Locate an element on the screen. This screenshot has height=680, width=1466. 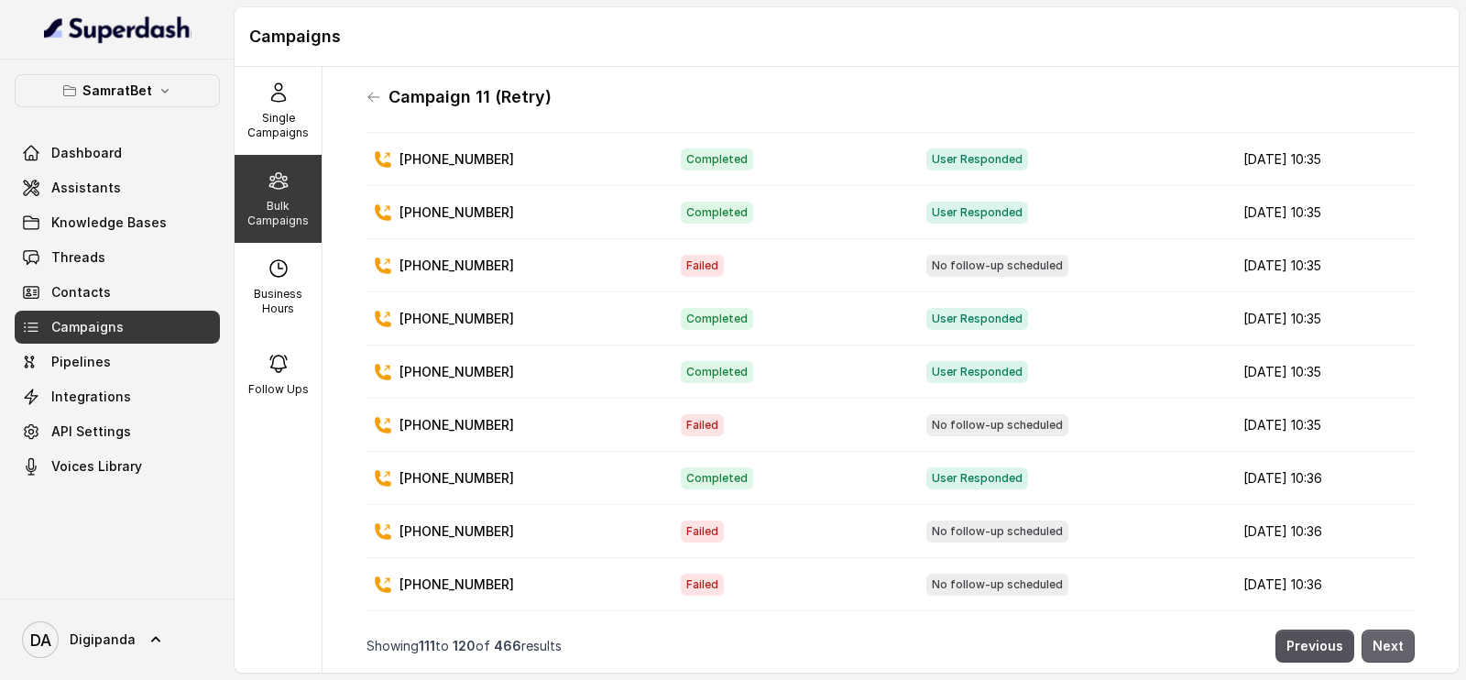
a: Knowledge Bases is located at coordinates (117, 223).